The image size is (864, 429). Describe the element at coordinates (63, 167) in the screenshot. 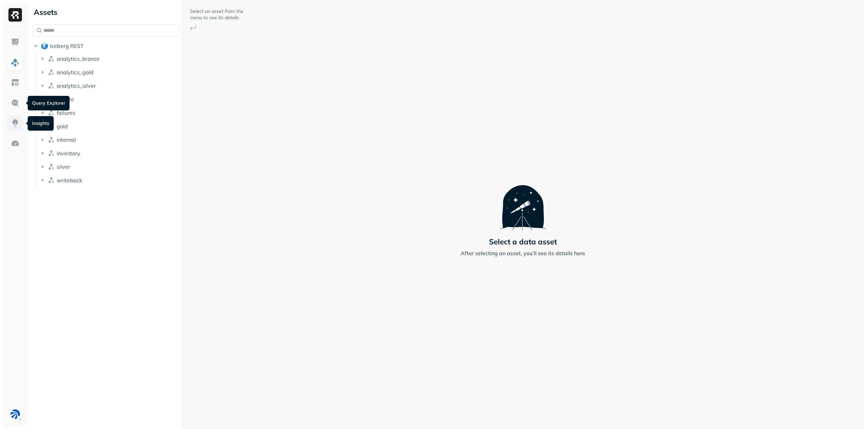

I see `span: silver` at that location.